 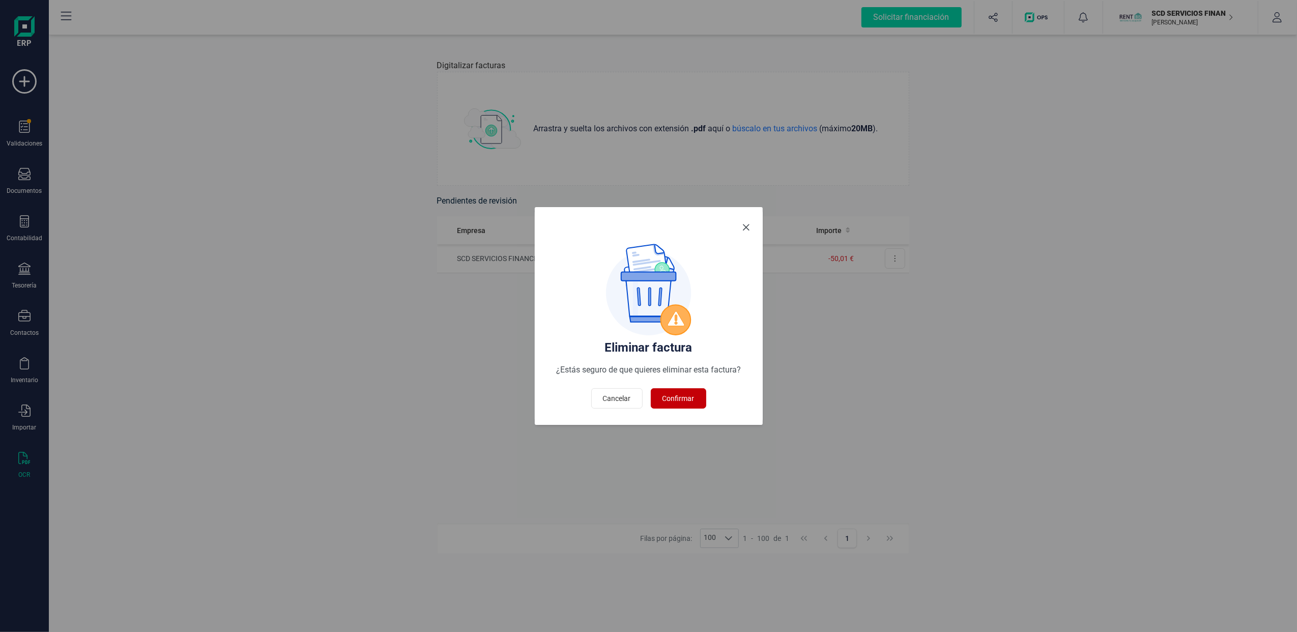 I want to click on span: Cancelar, so click(x=617, y=398).